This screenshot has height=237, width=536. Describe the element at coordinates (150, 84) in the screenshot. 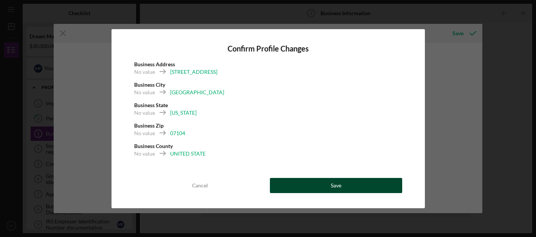

I see `b: Business City` at that location.